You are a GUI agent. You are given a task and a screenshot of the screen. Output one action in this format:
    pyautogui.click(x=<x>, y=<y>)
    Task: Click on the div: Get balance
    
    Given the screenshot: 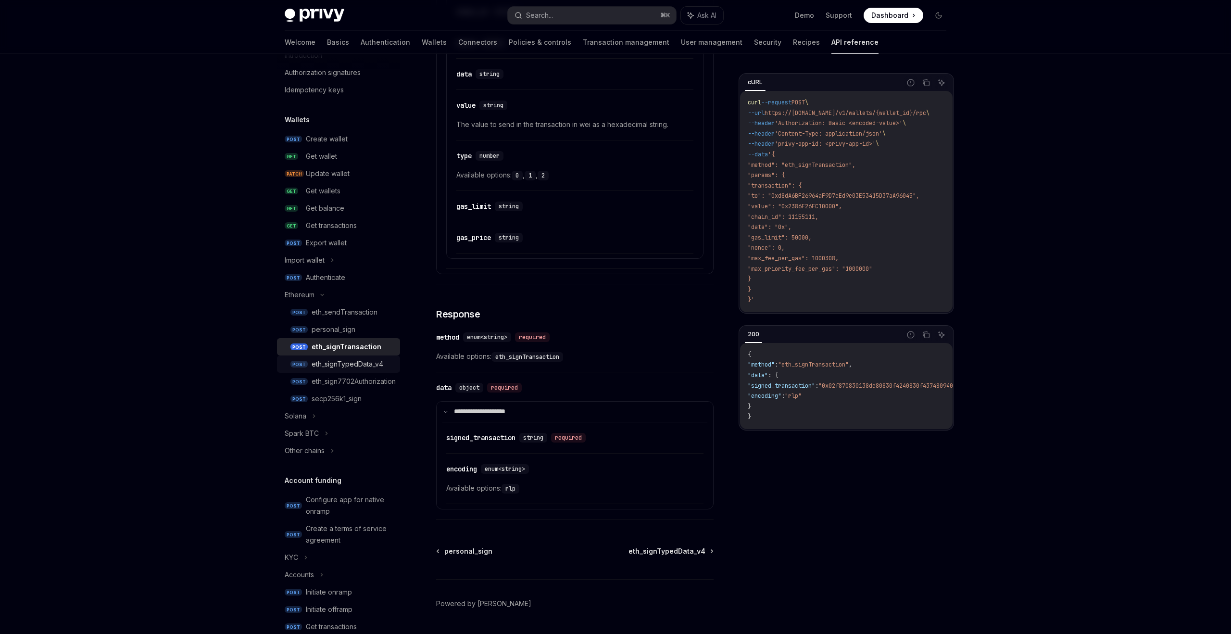 What is the action you would take?
    pyautogui.click(x=325, y=208)
    